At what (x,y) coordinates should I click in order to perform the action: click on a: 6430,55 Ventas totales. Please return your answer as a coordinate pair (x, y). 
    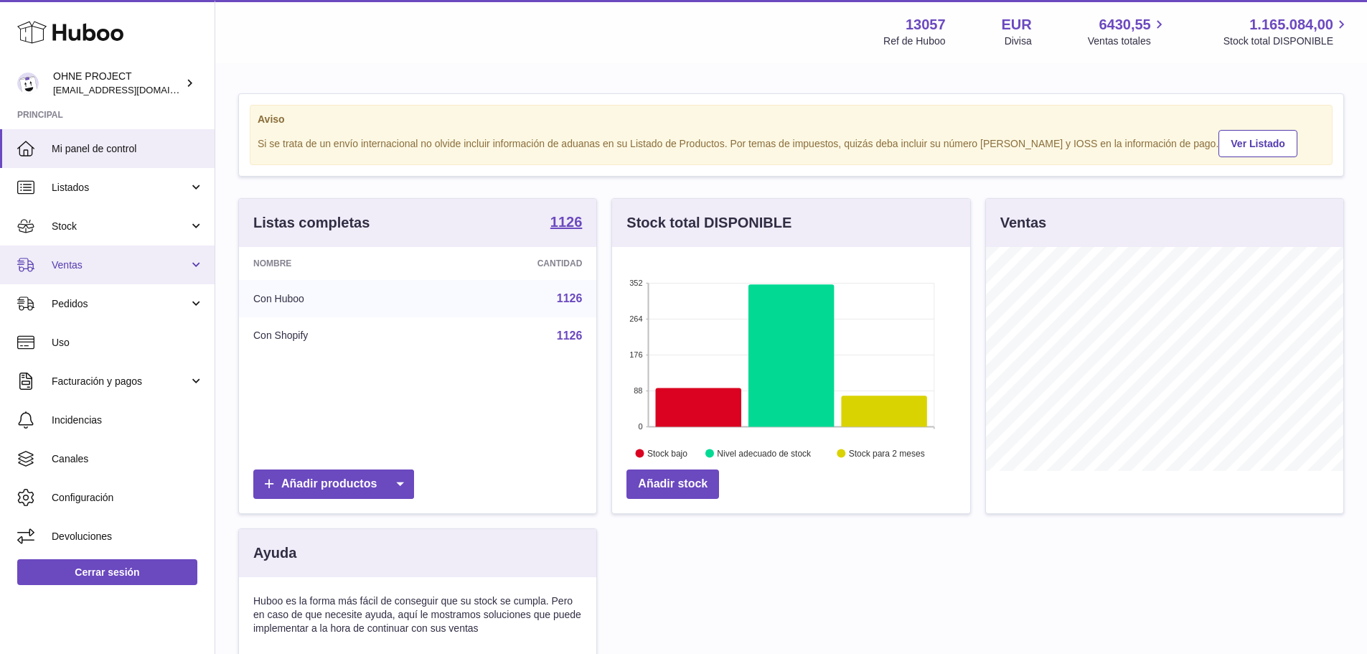
    Looking at the image, I should click on (1128, 32).